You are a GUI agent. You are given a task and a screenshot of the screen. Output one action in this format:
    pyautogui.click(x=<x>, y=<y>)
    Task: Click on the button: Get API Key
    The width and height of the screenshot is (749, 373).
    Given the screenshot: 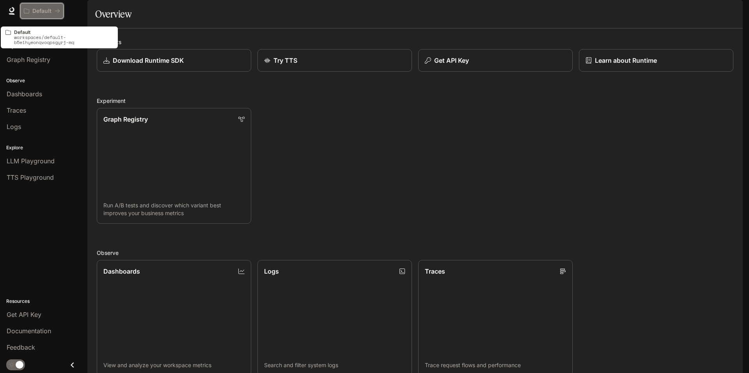 What is the action you would take?
    pyautogui.click(x=495, y=60)
    